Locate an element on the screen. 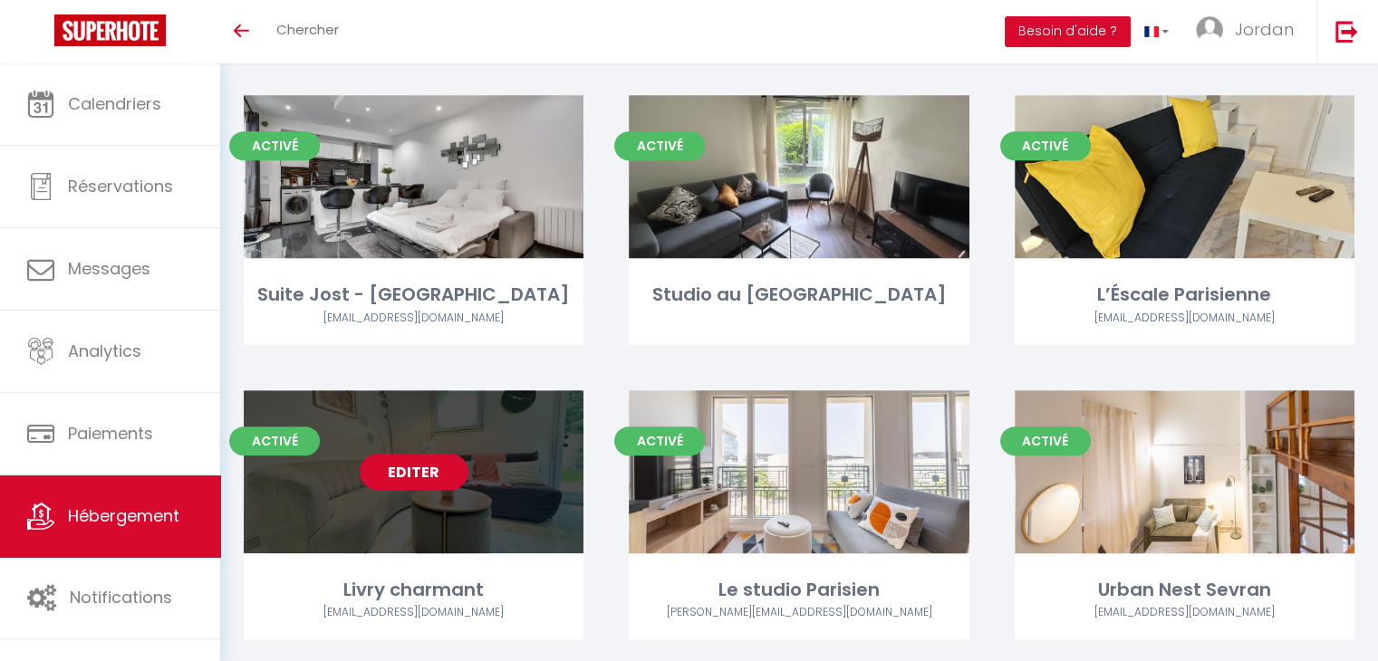  span: Notifications is located at coordinates (120, 597).